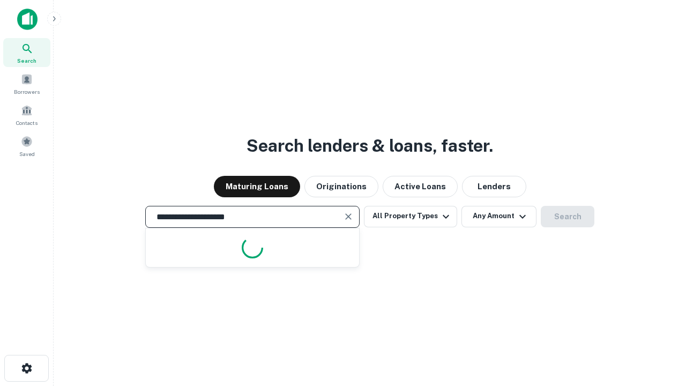 Image resolution: width=686 pixels, height=386 pixels. What do you see at coordinates (27, 115) in the screenshot?
I see `a: Contacts` at bounding box center [27, 115].